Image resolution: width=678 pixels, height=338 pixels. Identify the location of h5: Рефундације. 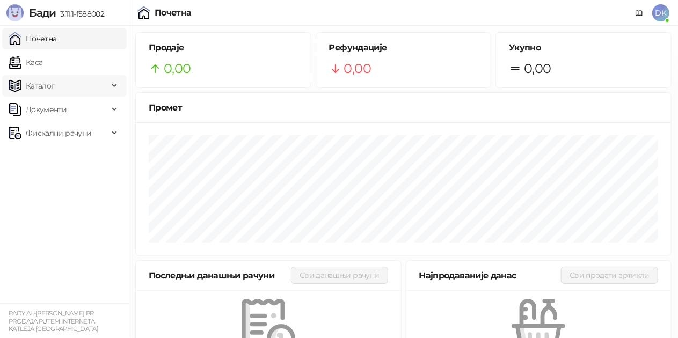
(404, 48).